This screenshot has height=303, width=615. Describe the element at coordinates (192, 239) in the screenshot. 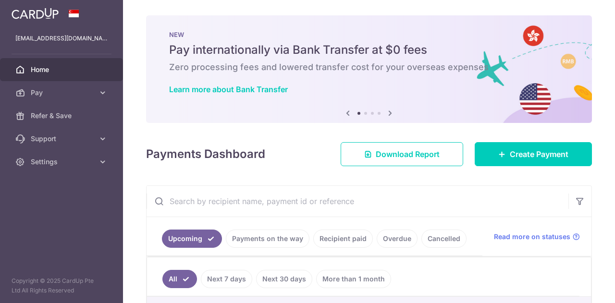

I see `a: Upcoming` at that location.